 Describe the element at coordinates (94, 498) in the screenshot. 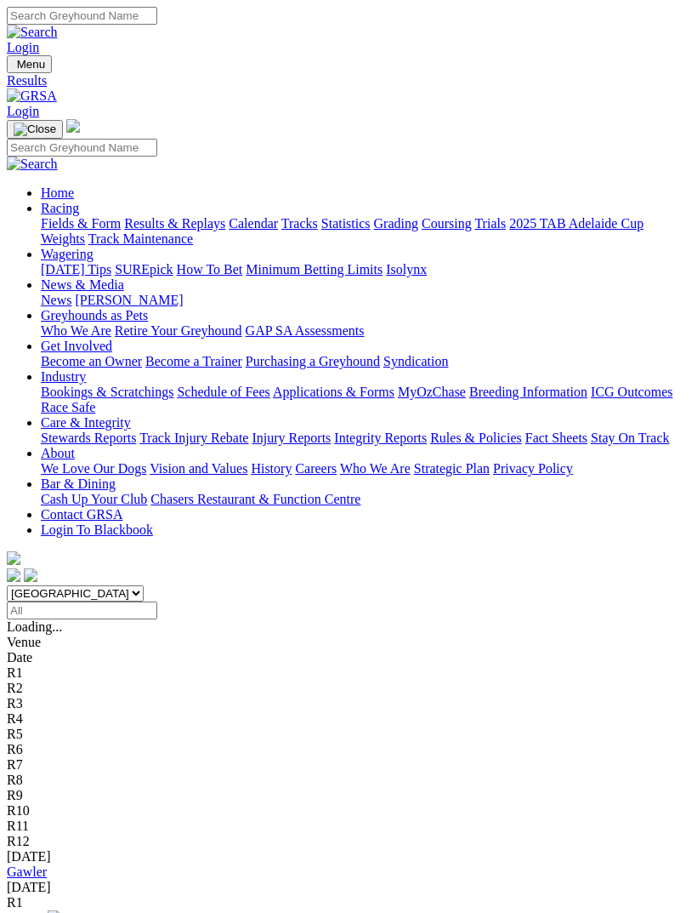

I see `a: Cash Up Your Club` at that location.